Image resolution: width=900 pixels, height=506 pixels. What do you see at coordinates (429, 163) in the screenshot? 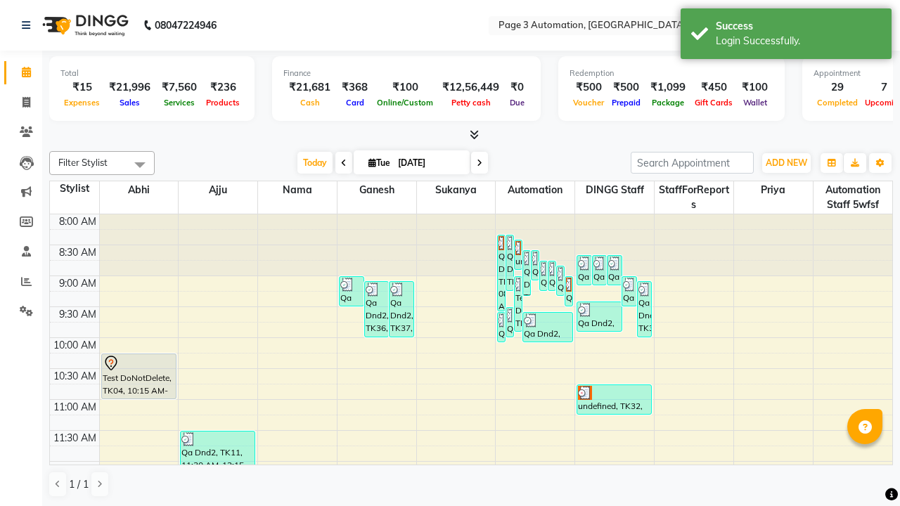
I see `input: 2025-09-02` at bounding box center [429, 163].